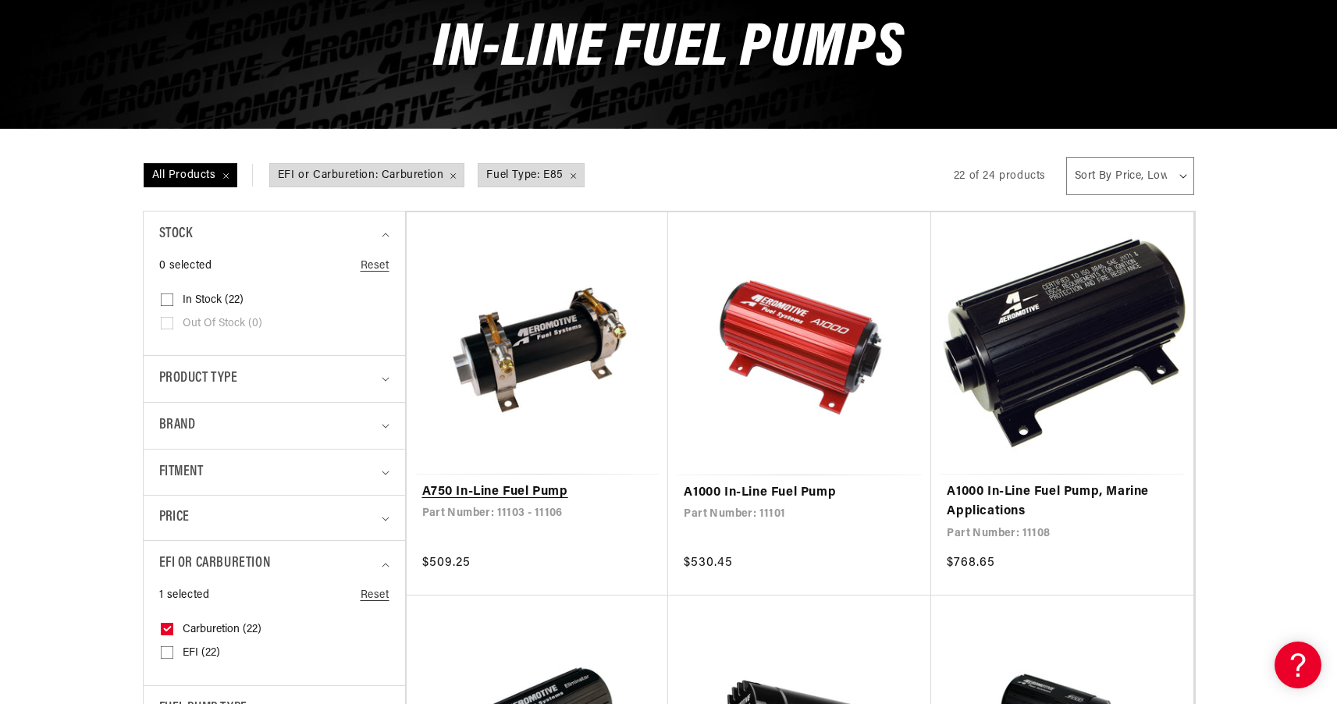 This screenshot has width=1337, height=704. I want to click on span: Price, so click(174, 518).